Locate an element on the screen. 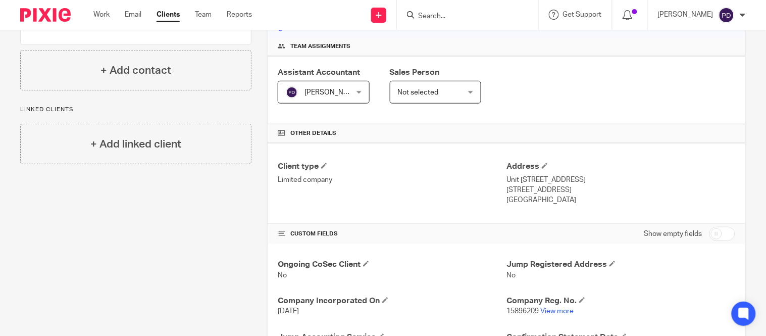  span: Get Support is located at coordinates (582, 15).